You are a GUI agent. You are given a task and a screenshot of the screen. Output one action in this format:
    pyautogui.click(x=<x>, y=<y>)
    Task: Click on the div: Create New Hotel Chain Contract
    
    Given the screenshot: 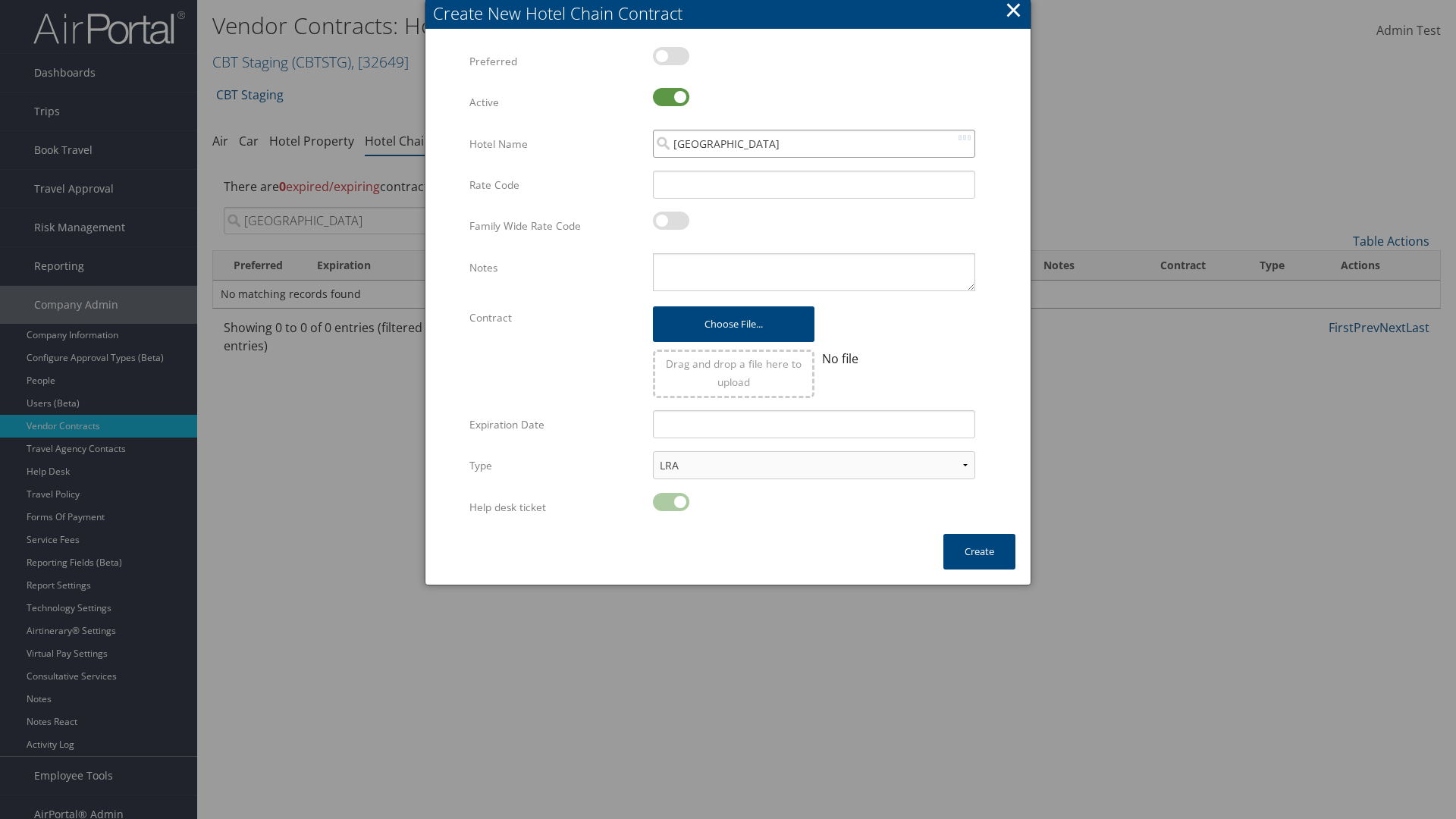 What is the action you would take?
    pyautogui.click(x=732, y=13)
    